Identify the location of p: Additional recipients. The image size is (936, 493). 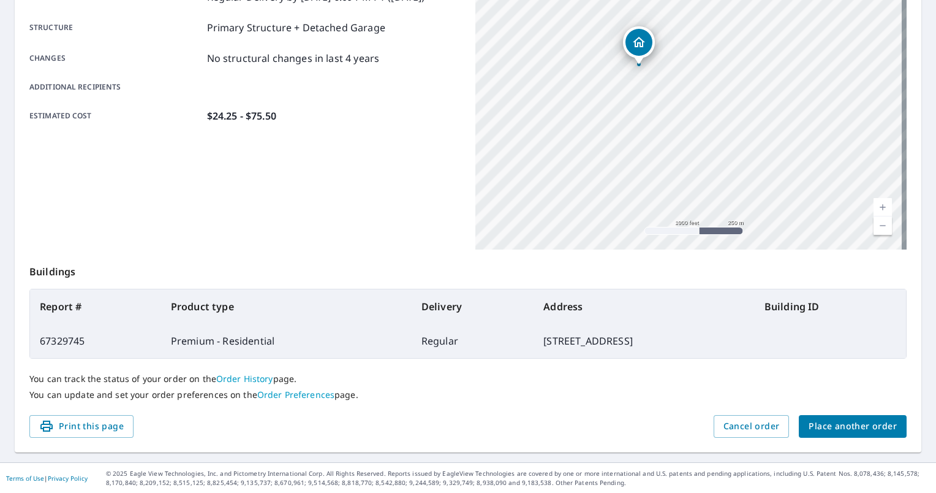
(116, 87).